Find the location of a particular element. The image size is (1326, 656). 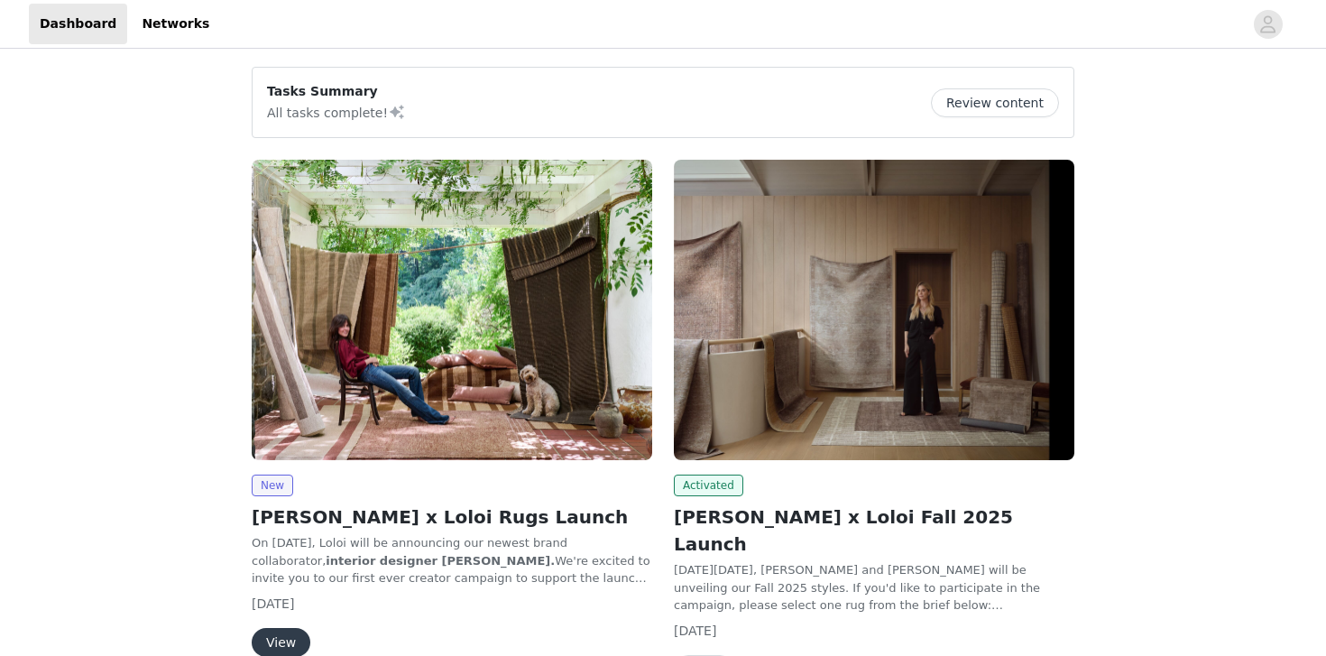

p: Tasks Summary is located at coordinates (336, 91).